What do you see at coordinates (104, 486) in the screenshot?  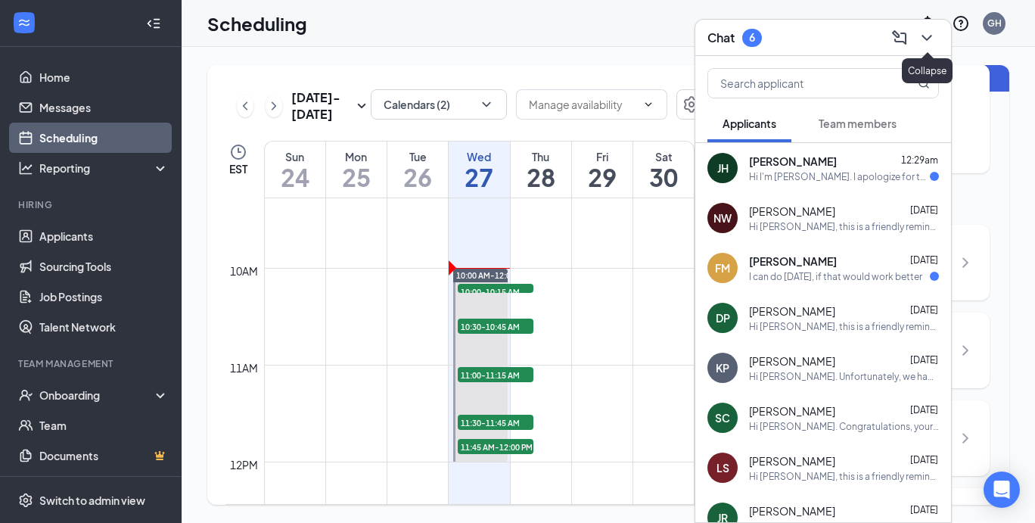 I see `a: SurveysCrown` at bounding box center [104, 486].